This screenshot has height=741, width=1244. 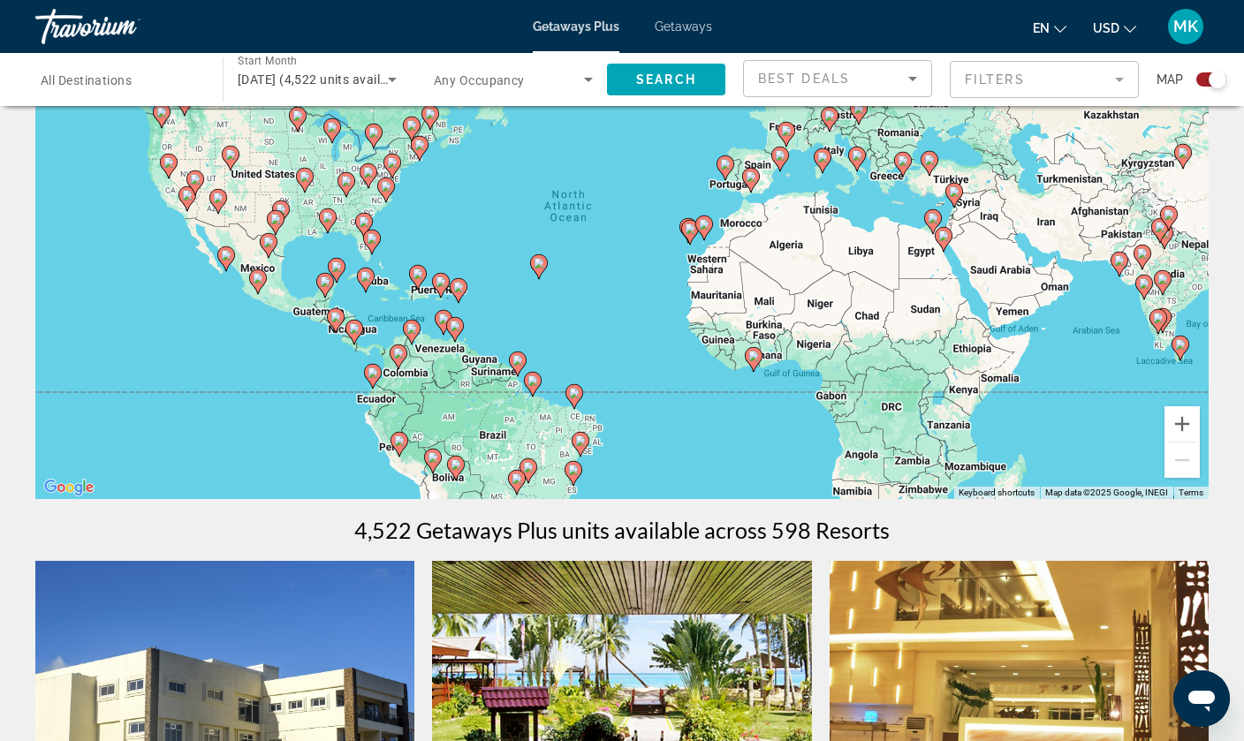 What do you see at coordinates (1106, 492) in the screenshot?
I see `span: Map data ©2025 Google, INEGI` at bounding box center [1106, 492].